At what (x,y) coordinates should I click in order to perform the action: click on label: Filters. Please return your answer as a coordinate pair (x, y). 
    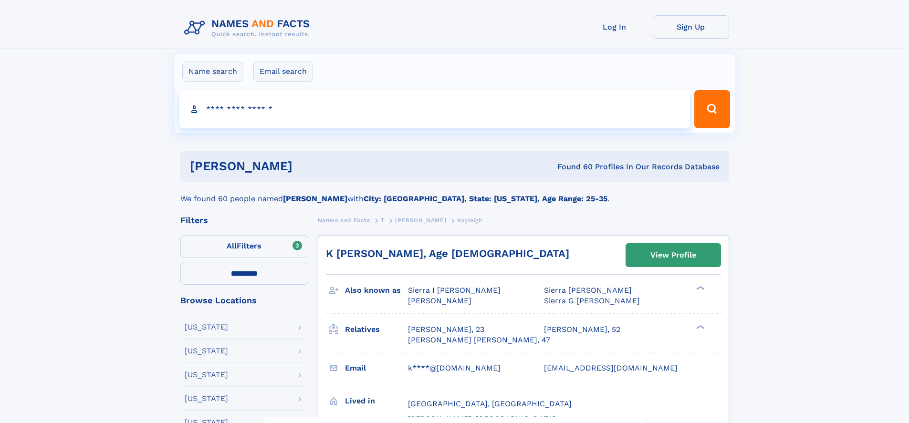
    Looking at the image, I should click on (244, 247).